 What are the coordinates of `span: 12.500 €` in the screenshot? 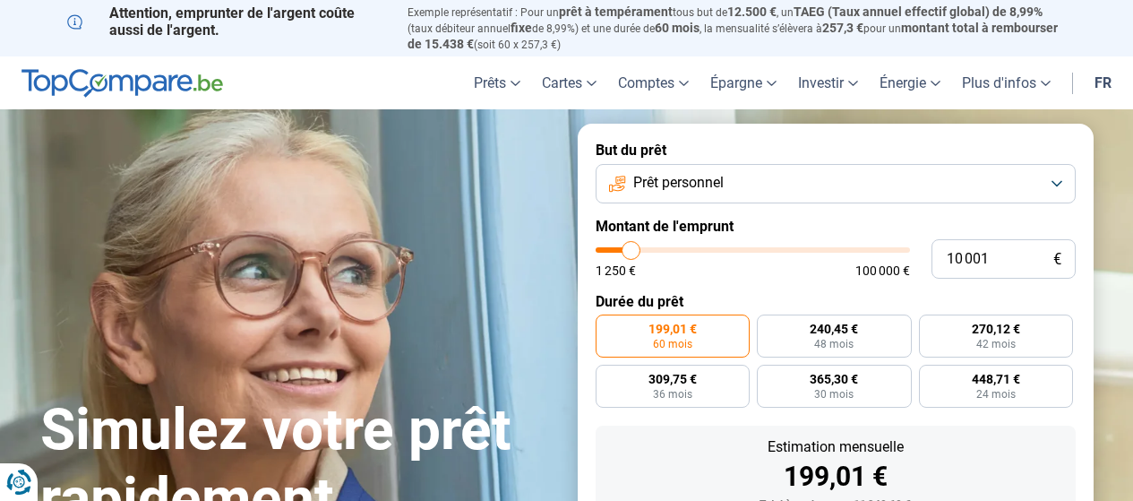 It's located at (751, 12).